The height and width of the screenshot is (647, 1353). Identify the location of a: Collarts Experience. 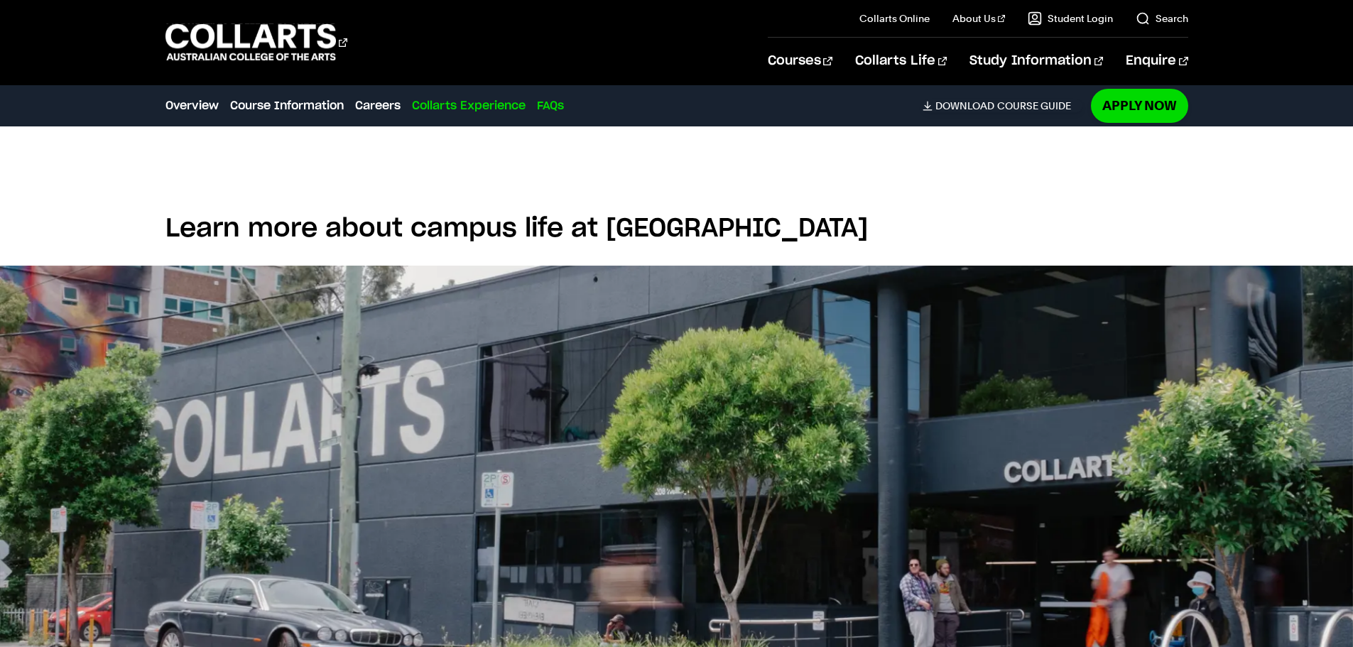
(469, 106).